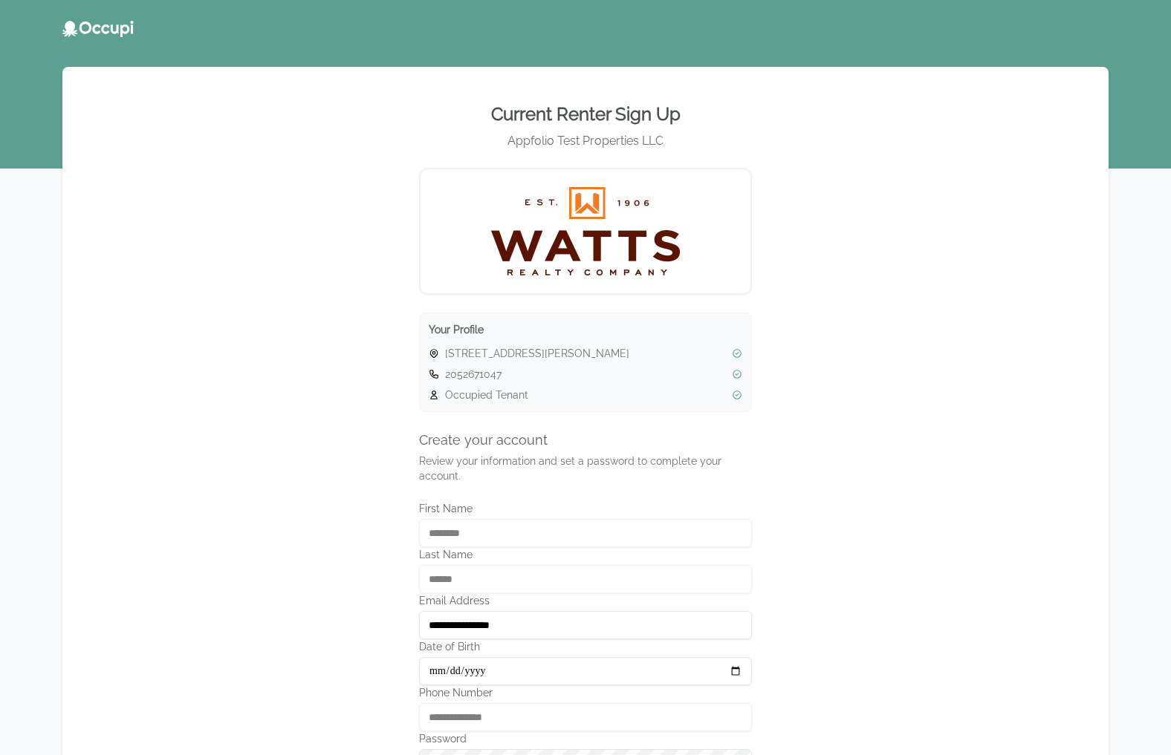  Describe the element at coordinates (585, 395) in the screenshot. I see `span: Occupied Tenant` at that location.